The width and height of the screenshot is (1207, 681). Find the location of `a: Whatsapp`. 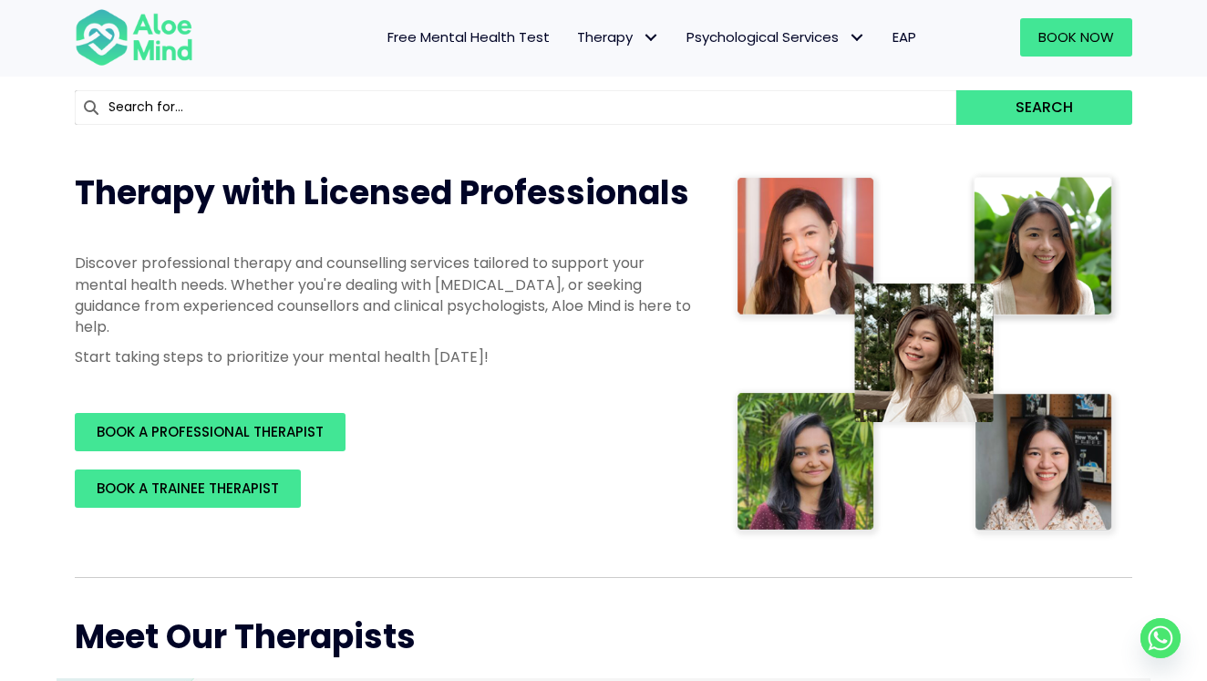

a: Whatsapp is located at coordinates (1160, 638).